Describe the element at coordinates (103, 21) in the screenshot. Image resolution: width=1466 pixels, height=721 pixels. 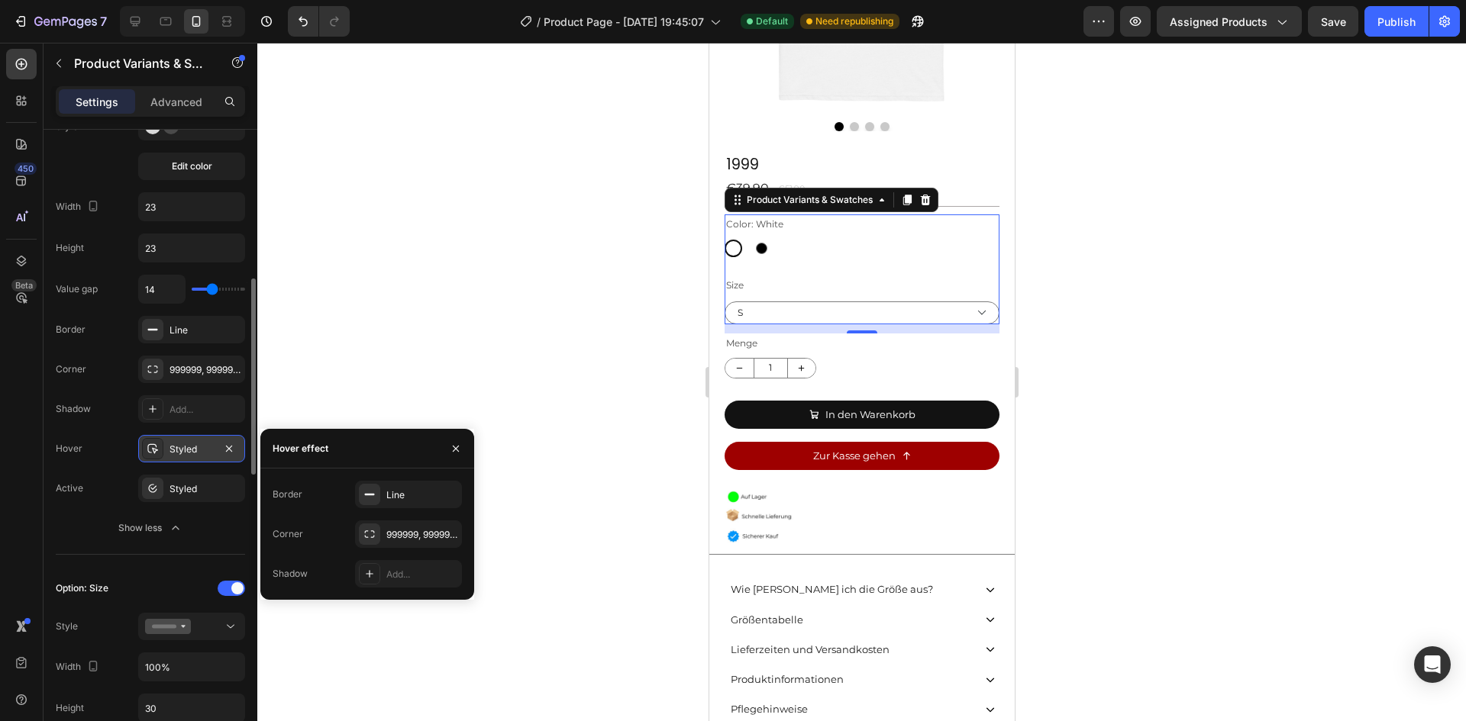
I see `p: 7` at that location.